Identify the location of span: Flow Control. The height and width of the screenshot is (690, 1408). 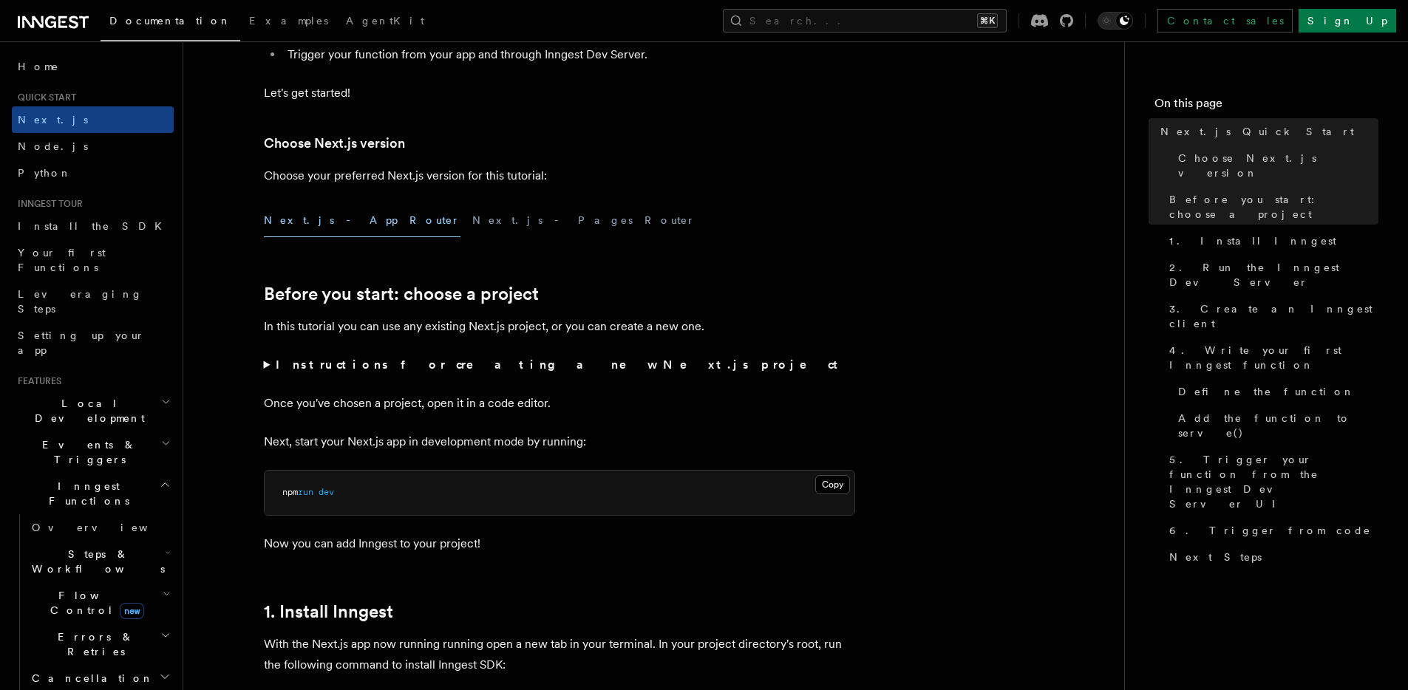
(94, 603).